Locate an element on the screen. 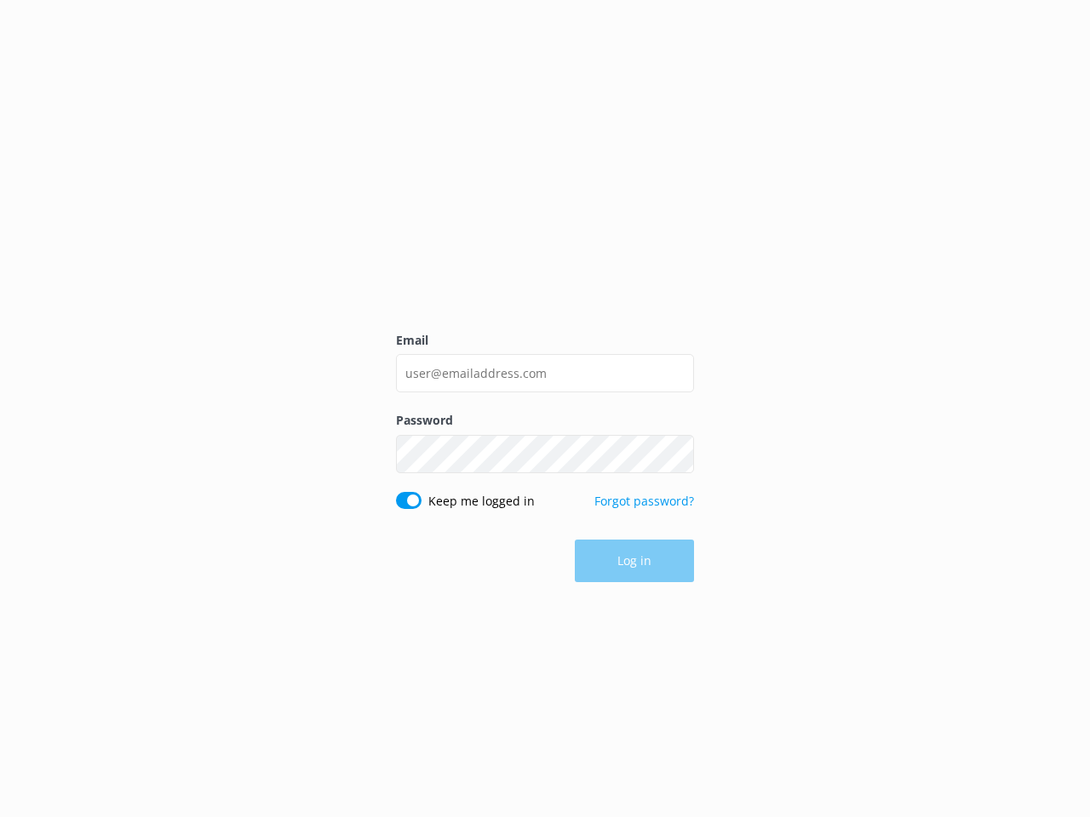  label: Keep me logged in is located at coordinates (481, 502).